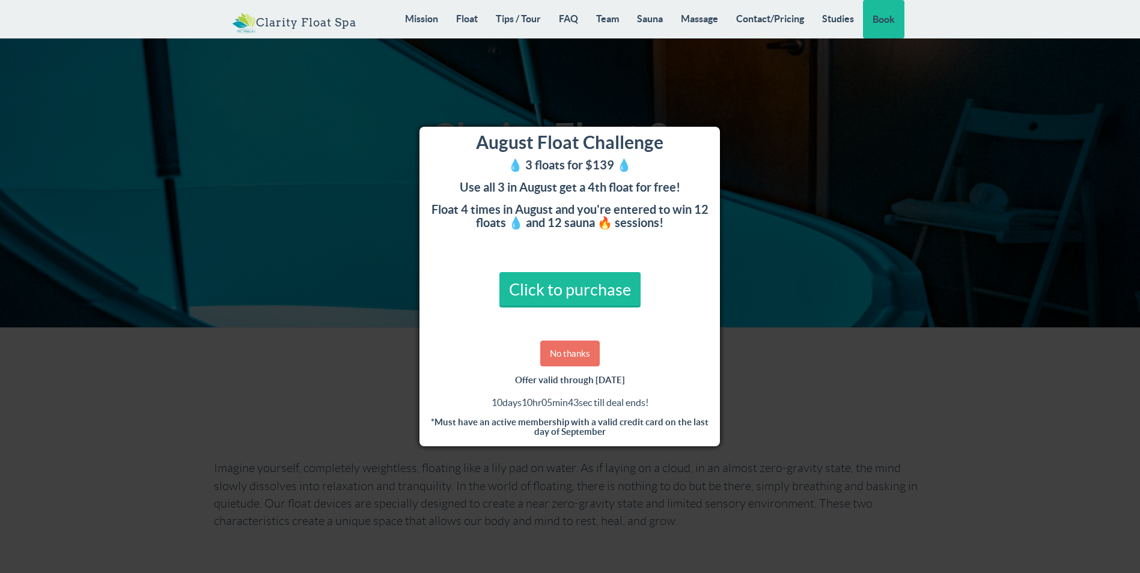 This screenshot has height=573, width=1140. Describe the element at coordinates (570, 353) in the screenshot. I see `a: No thanks` at that location.